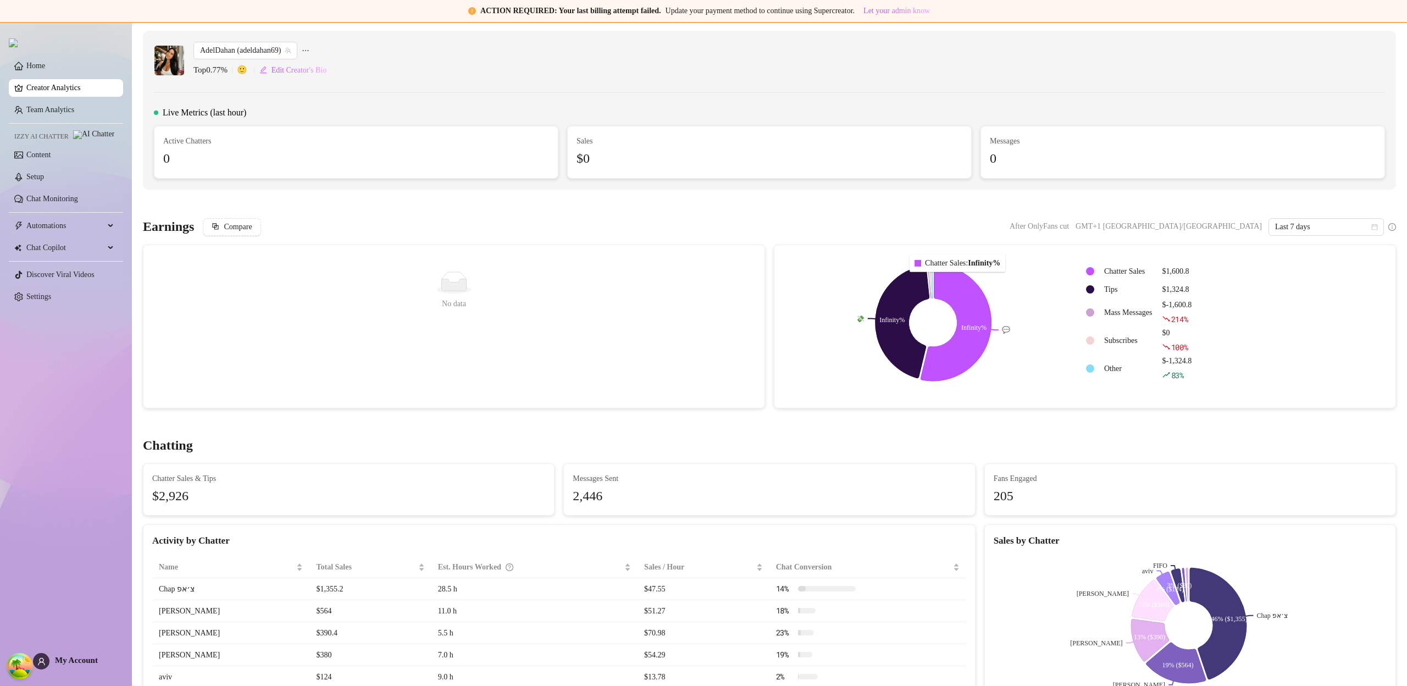 The image size is (1407, 686). I want to click on div: 2,446, so click(769, 496).